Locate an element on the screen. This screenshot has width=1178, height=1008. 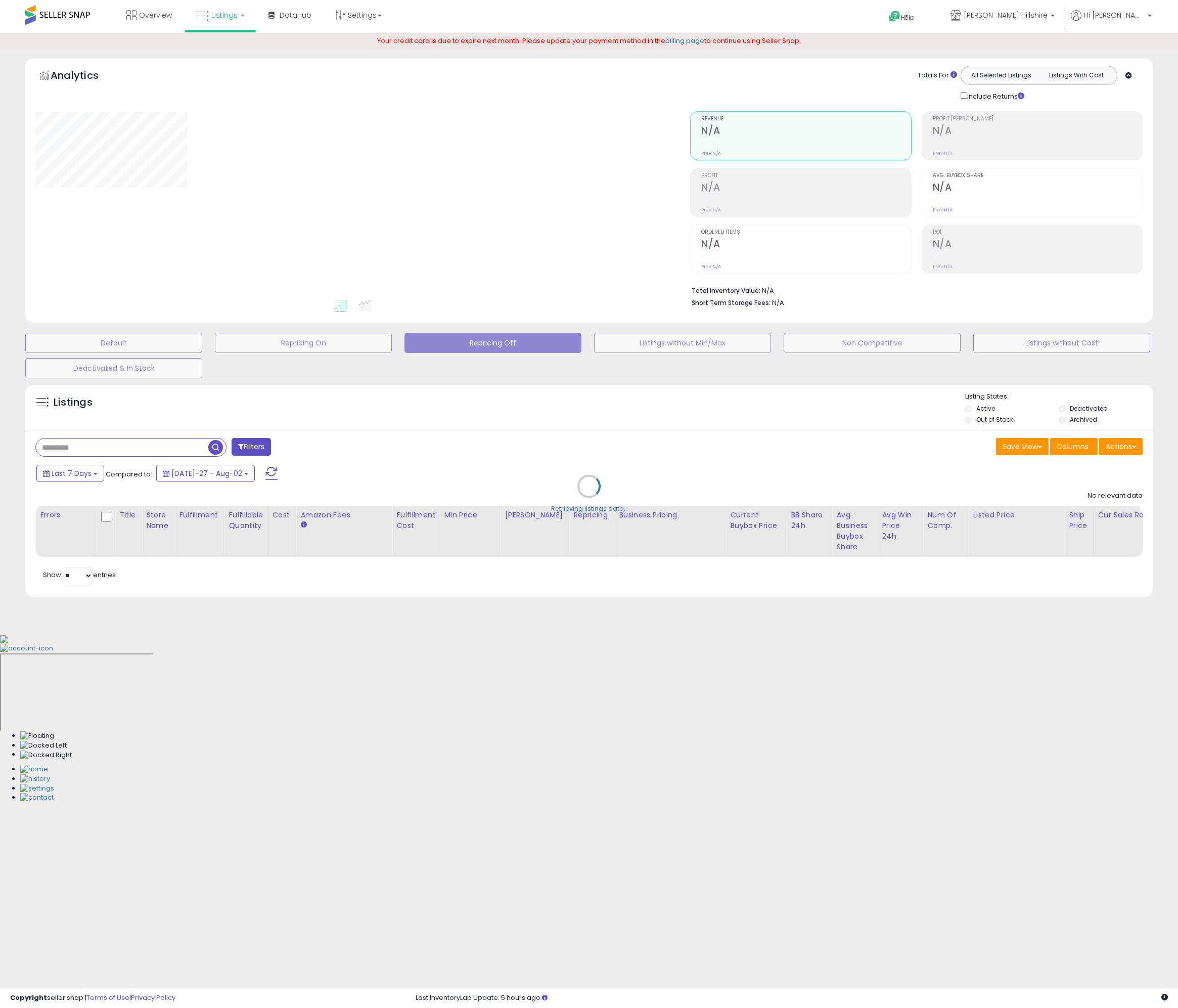
span: ROI is located at coordinates (1038, 232).